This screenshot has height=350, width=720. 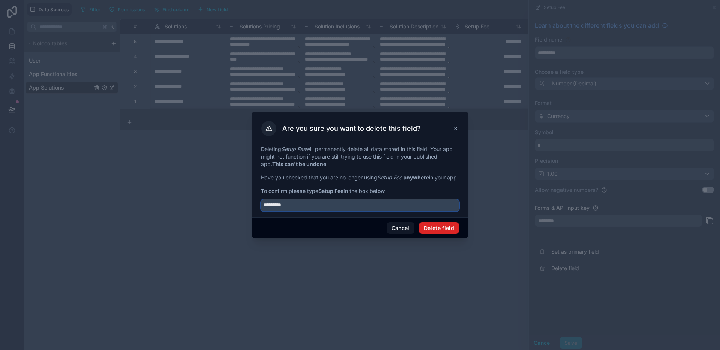 What do you see at coordinates (439, 229) in the screenshot?
I see `button: Delete field` at bounding box center [439, 229].